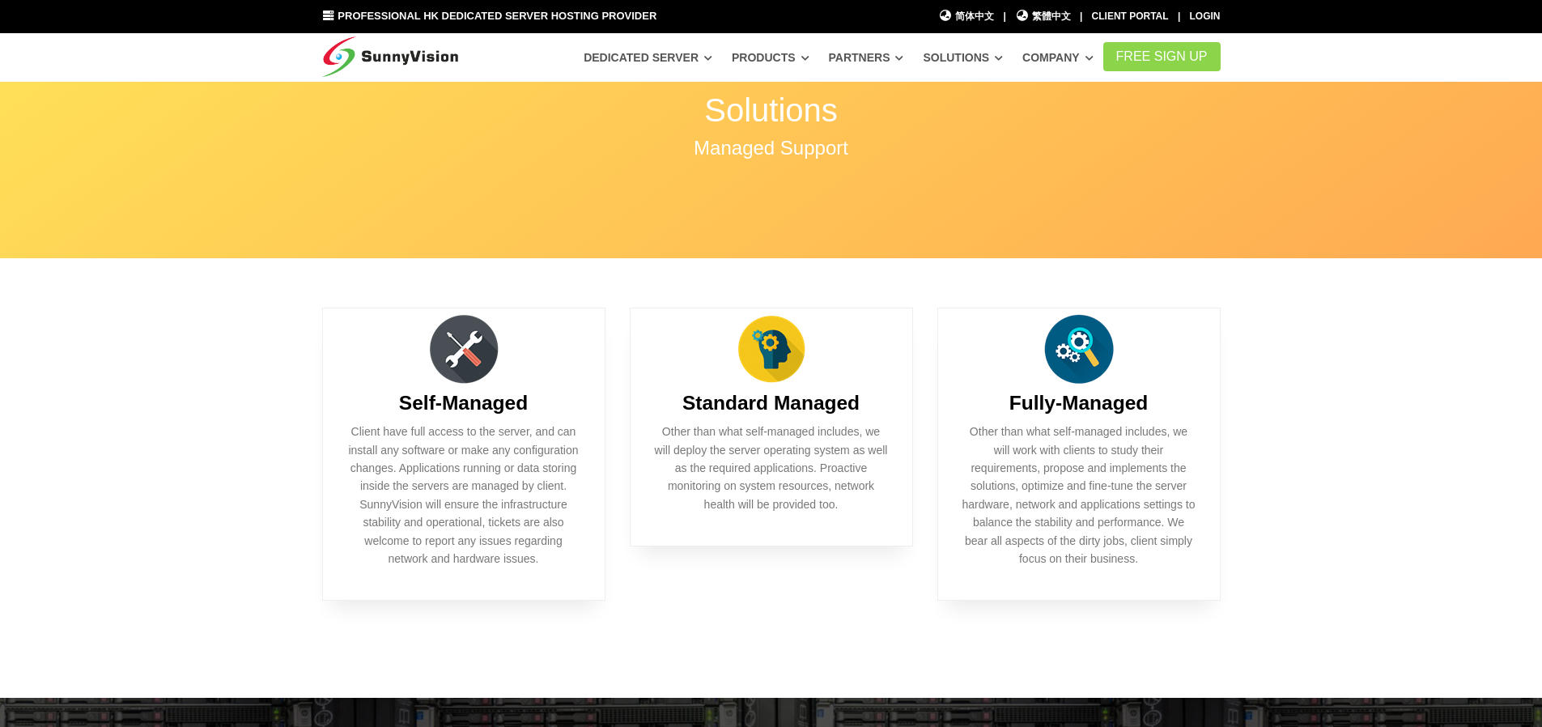 The image size is (1542, 727). I want to click on a: 简体中文, so click(966, 16).